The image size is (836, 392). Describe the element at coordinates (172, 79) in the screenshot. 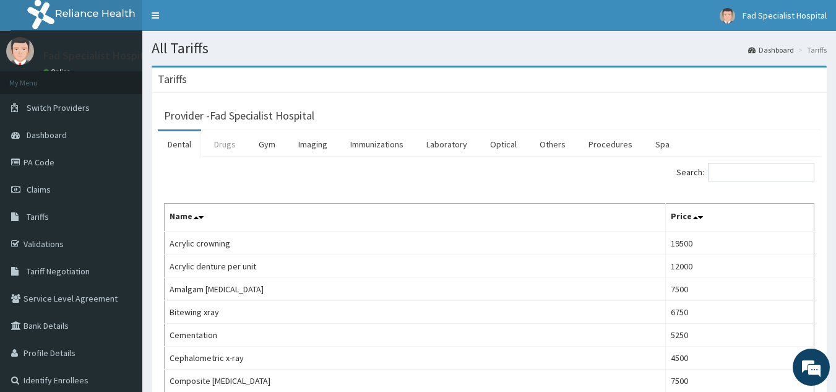

I see `h3: Tariffs` at that location.